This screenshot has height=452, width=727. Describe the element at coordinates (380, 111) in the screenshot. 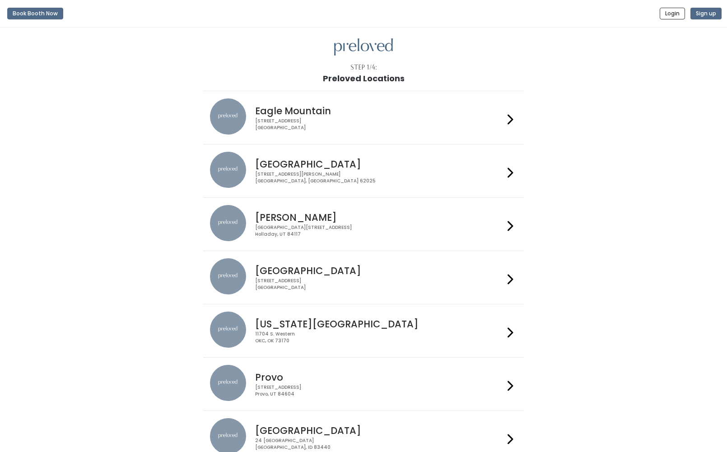

I see `h4: Eagle Mountain` at that location.